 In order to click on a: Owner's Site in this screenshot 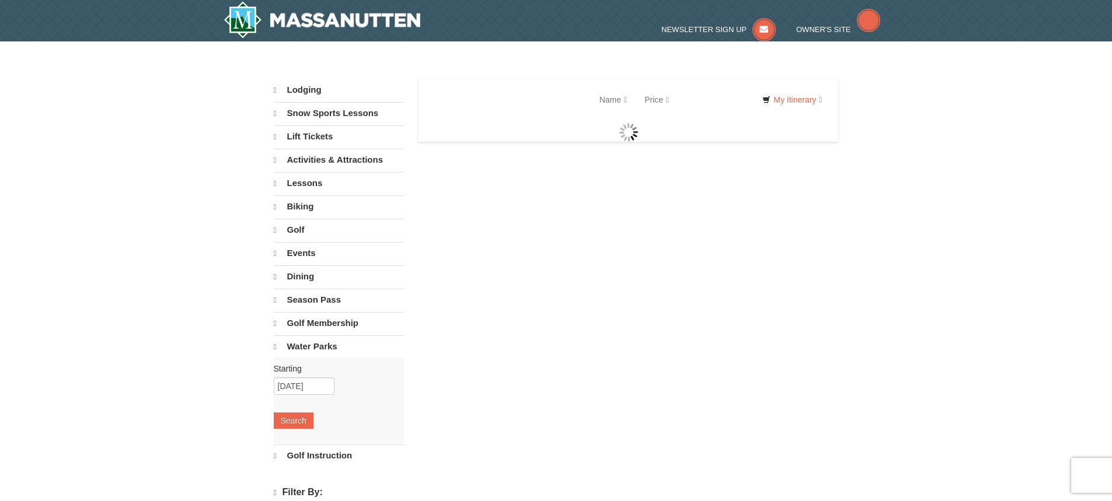, I will do `click(838, 29)`.